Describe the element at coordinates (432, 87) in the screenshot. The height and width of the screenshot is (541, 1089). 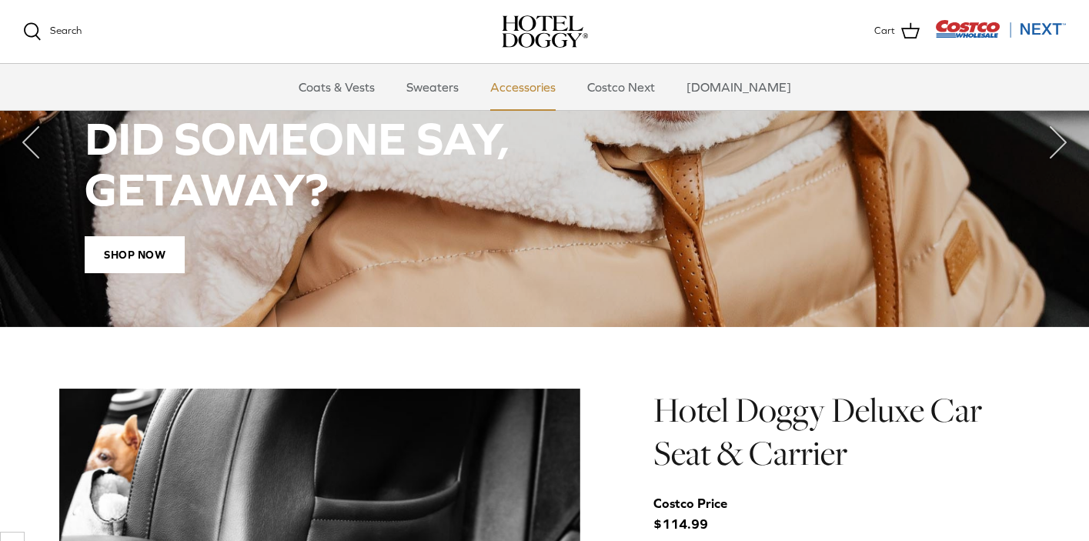
I see `a: Sweaters` at that location.